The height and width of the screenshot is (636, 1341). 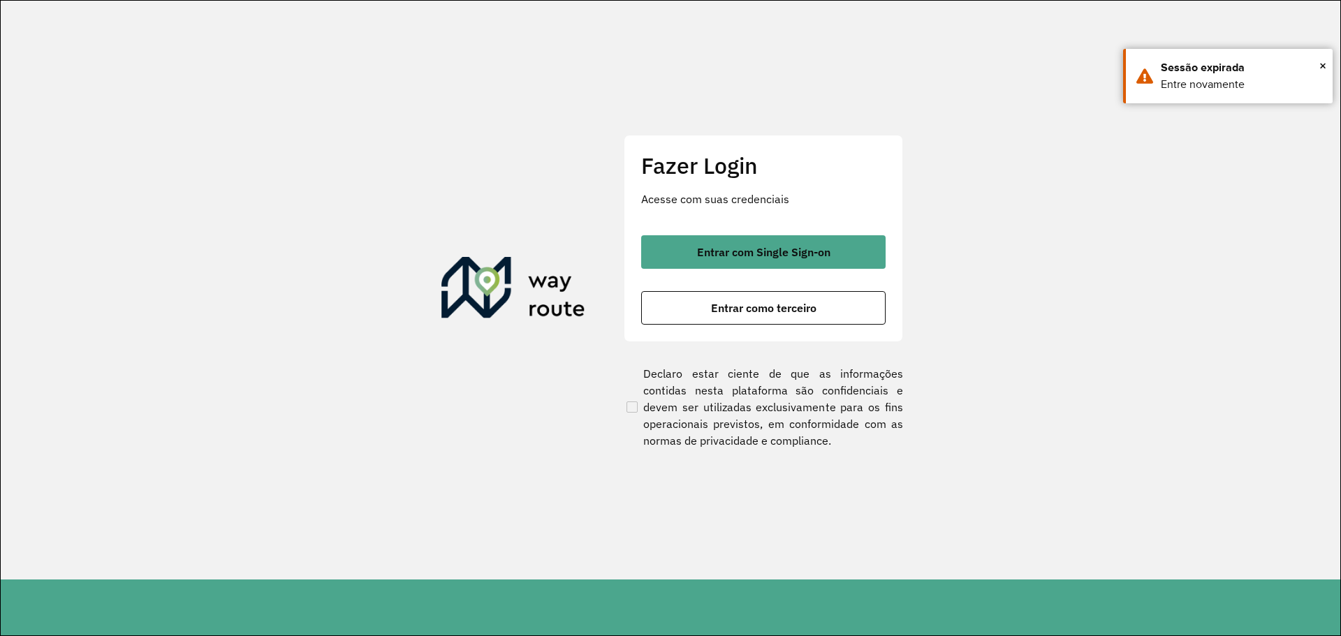 What do you see at coordinates (514, 291) in the screenshot?
I see `img: Roteirizador AmbevTech` at bounding box center [514, 291].